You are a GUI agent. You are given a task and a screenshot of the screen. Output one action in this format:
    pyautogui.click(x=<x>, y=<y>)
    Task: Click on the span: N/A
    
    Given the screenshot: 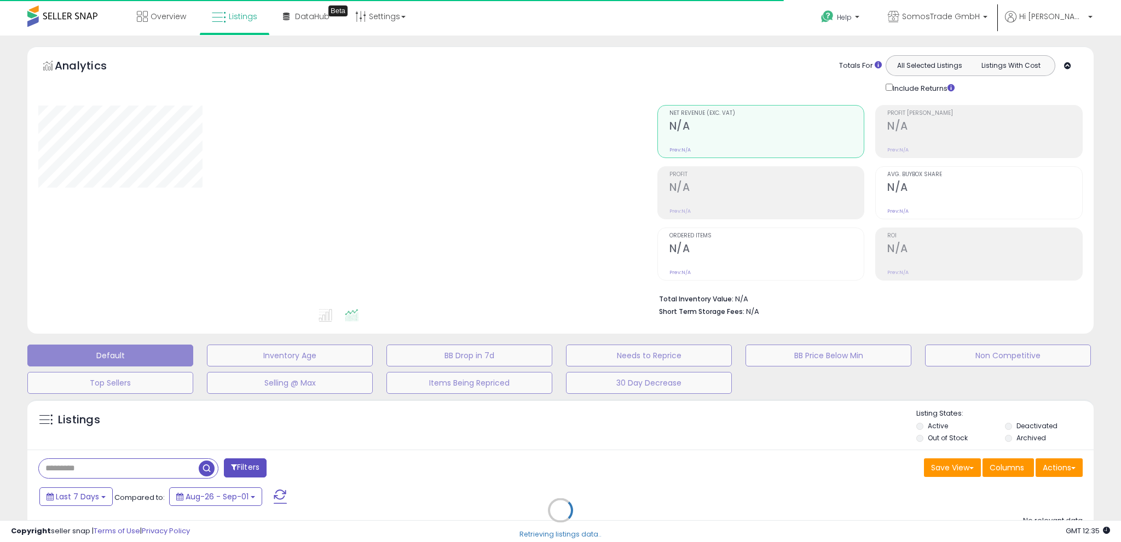 What is the action you would take?
    pyautogui.click(x=752, y=311)
    